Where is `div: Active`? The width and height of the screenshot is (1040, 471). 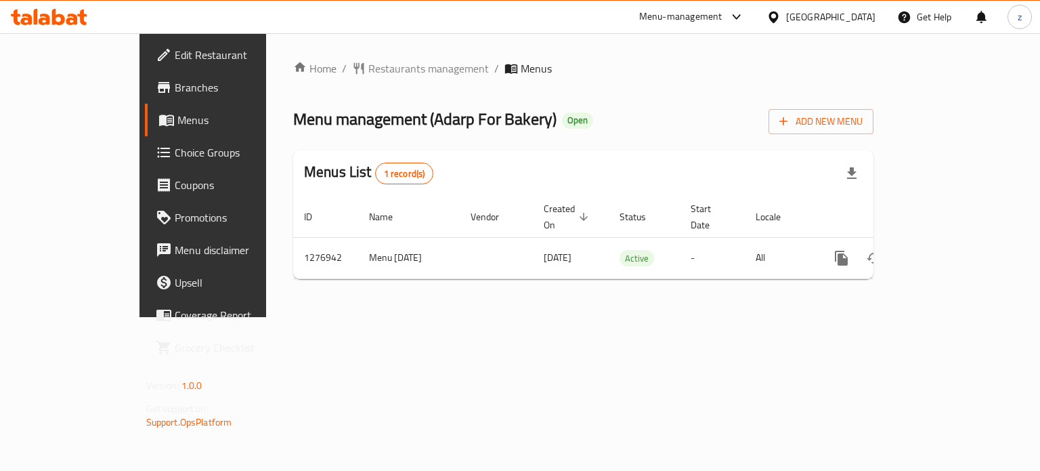
div: Active is located at coordinates (637, 258).